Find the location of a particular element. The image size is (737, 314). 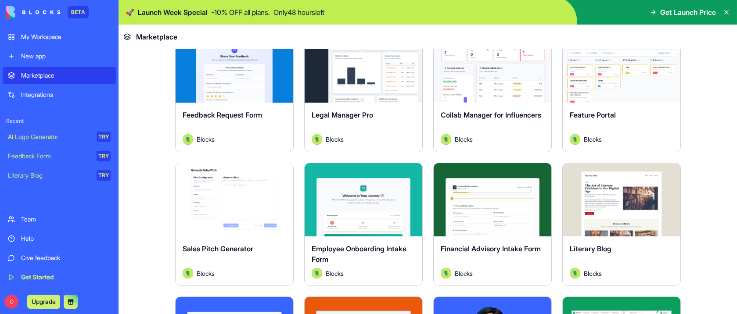

a: Literary BlogAvatarBlocks is located at coordinates (622, 225).